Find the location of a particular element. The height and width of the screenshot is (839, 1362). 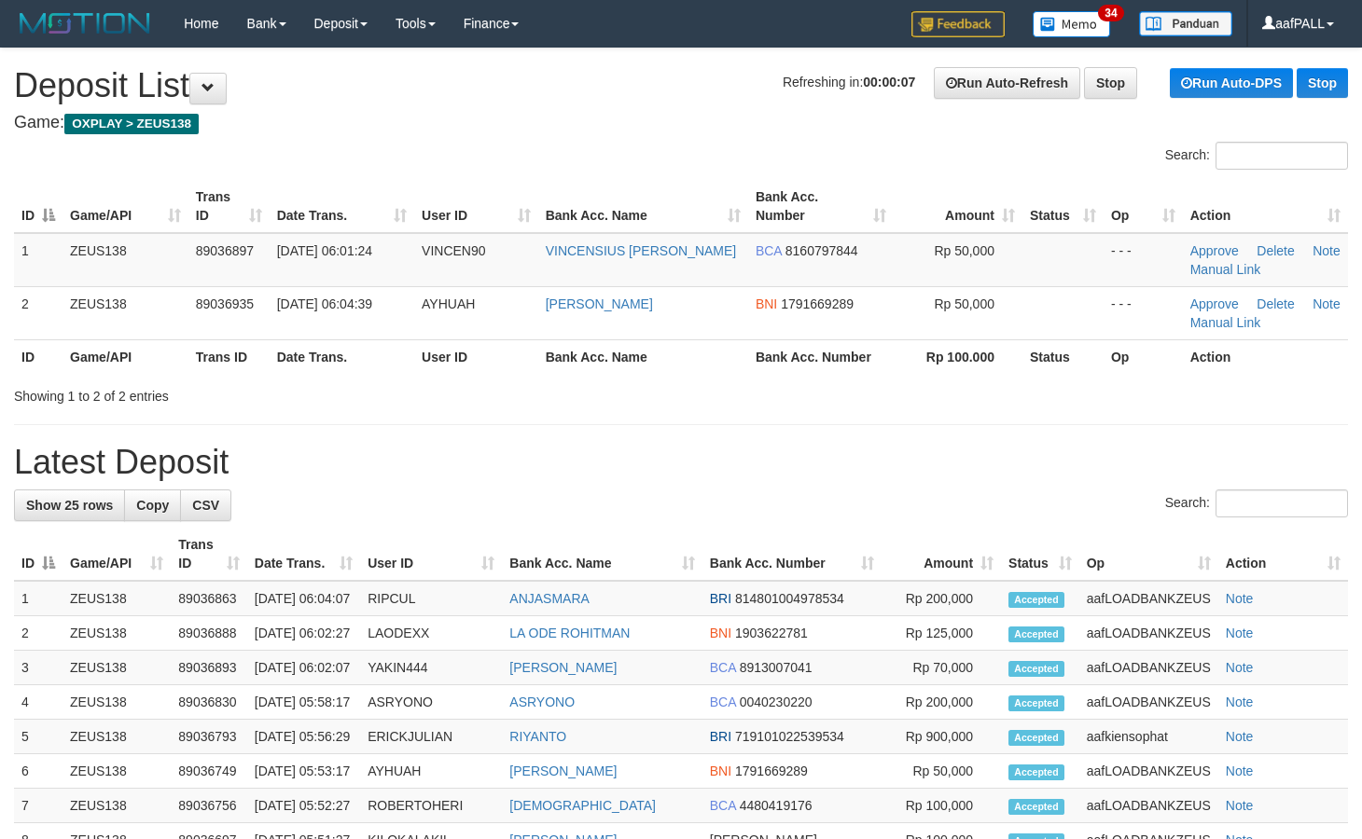

span: Show 25 rows is located at coordinates (69, 505).